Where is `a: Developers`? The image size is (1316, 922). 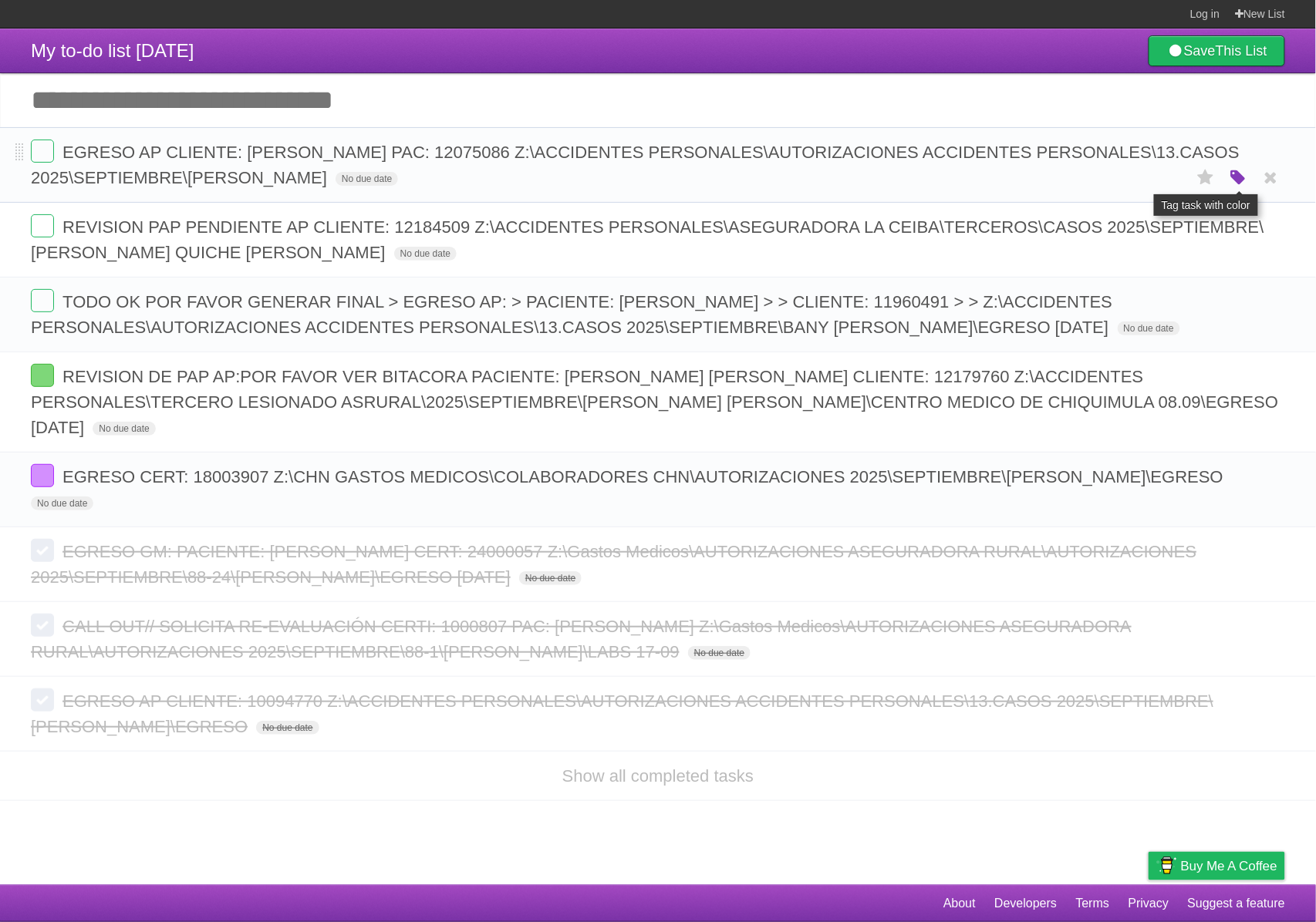 a: Developers is located at coordinates (1025, 904).